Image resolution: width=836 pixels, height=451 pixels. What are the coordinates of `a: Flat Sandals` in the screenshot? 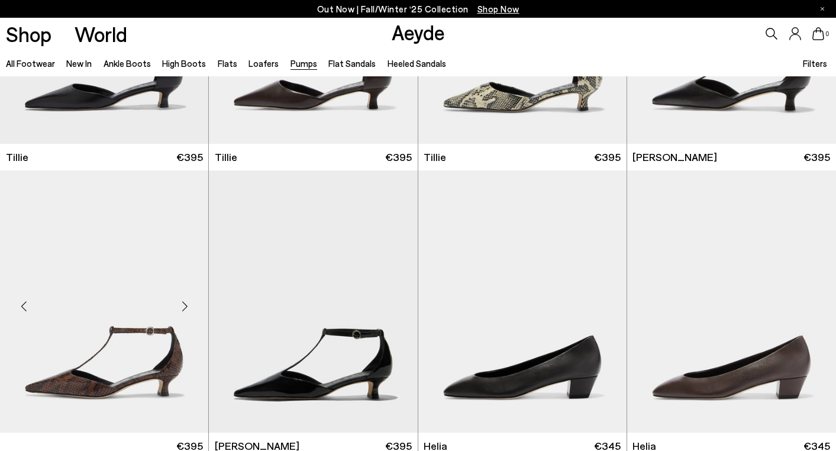 It's located at (352, 63).